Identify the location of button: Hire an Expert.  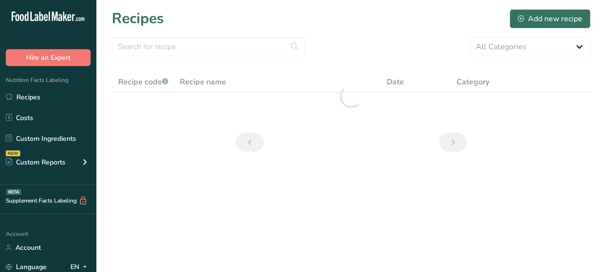
(48, 57).